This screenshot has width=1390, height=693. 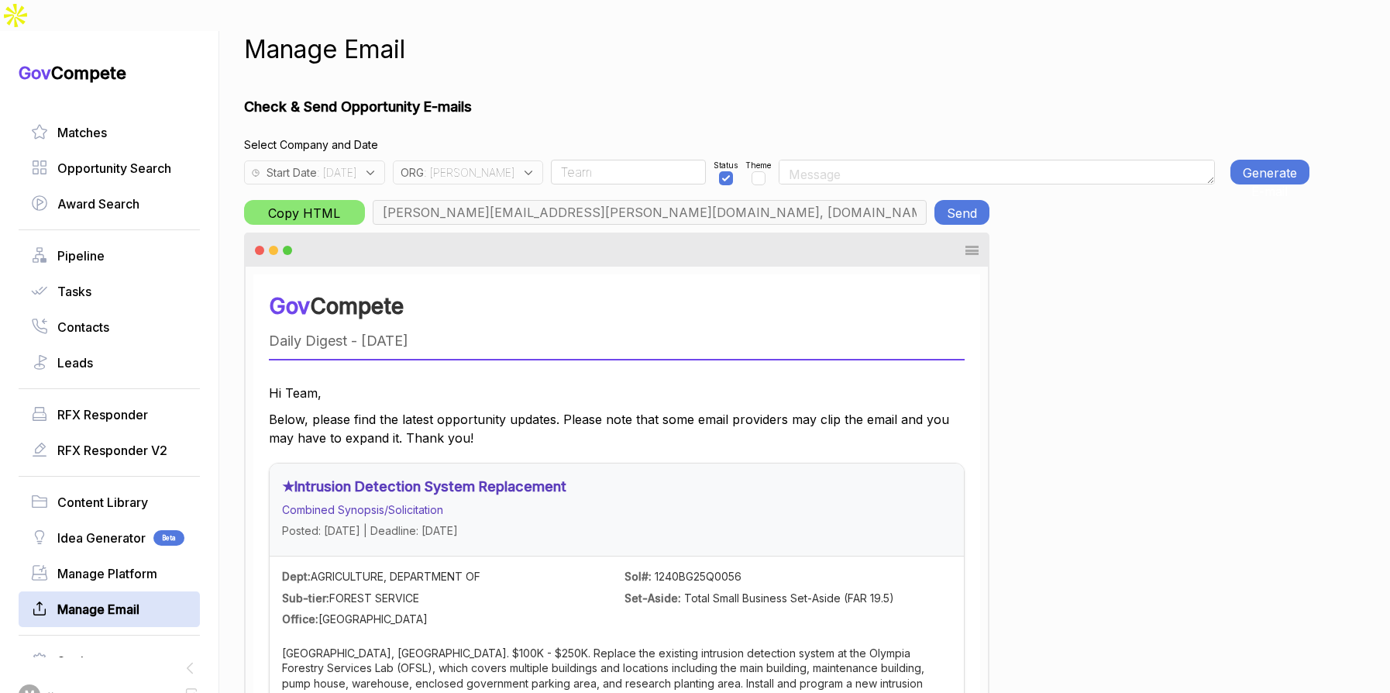 I want to click on a: Tasks, so click(x=109, y=291).